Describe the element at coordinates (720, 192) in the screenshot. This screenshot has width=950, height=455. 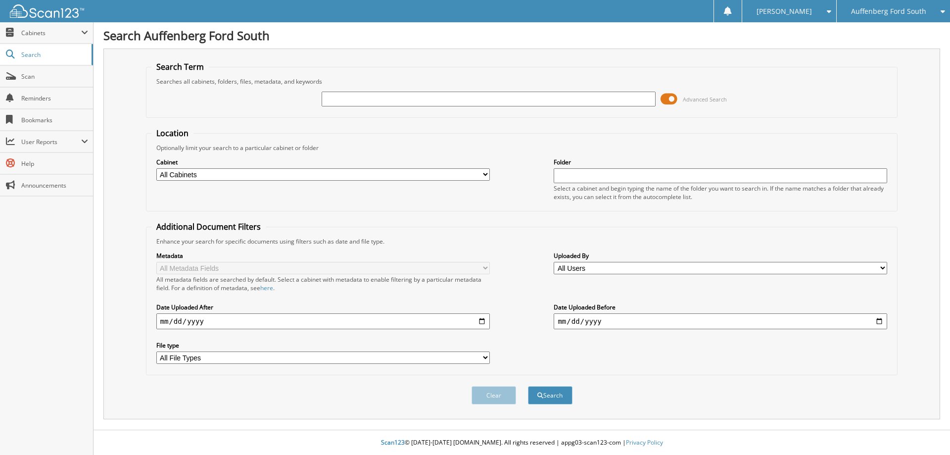
I see `div: Select a cabinet and begin typing the name of the folder you want to search in. If the name match...` at that location.